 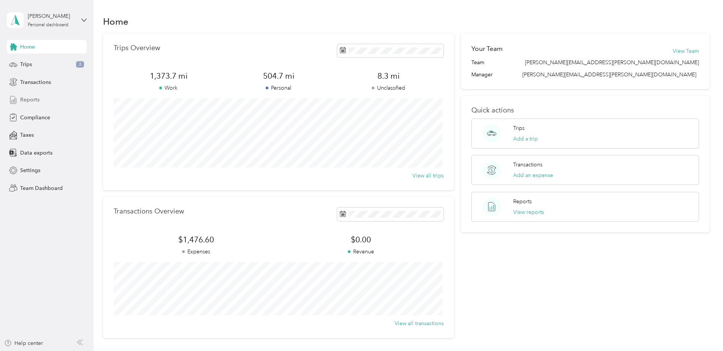 What do you see at coordinates (196, 240) in the screenshot?
I see `span: $1,476.60` at bounding box center [196, 240].